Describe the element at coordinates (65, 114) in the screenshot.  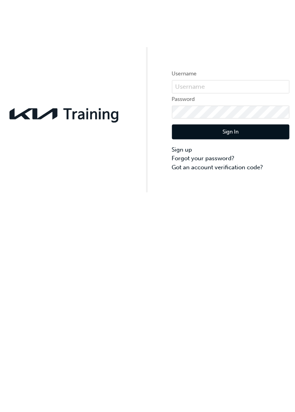
I see `img: kia-training` at that location.